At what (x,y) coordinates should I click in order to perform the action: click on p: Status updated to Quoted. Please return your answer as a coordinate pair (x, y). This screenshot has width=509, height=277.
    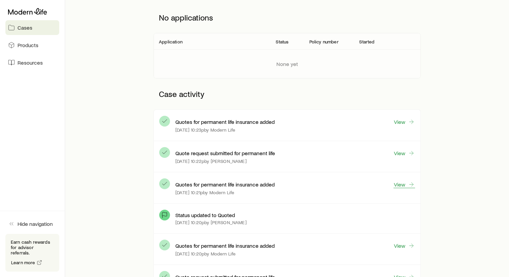
    Looking at the image, I should click on (205, 215).